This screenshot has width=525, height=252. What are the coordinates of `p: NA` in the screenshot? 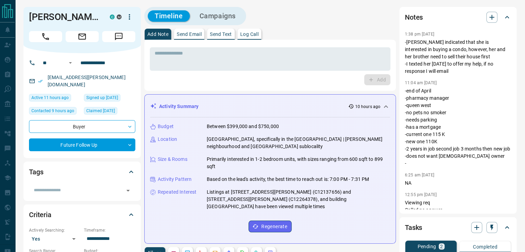 It's located at (458, 183).